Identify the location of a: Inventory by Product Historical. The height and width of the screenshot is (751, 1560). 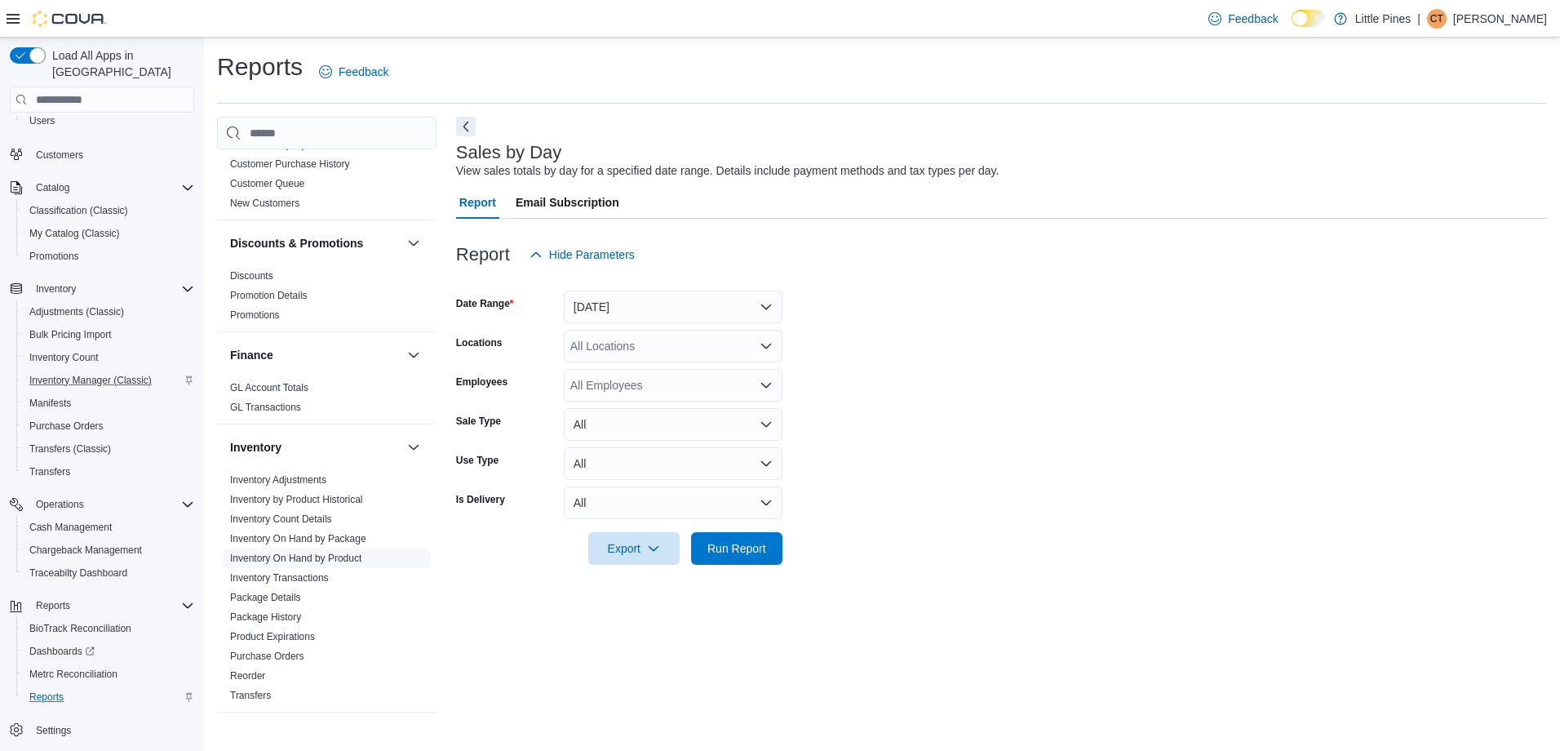
(296, 499).